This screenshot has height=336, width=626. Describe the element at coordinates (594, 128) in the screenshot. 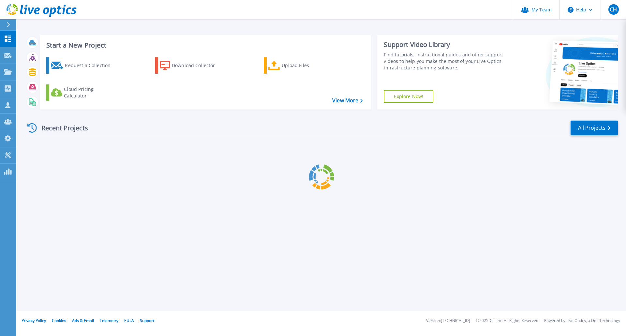

I see `a: All Projects` at that location.